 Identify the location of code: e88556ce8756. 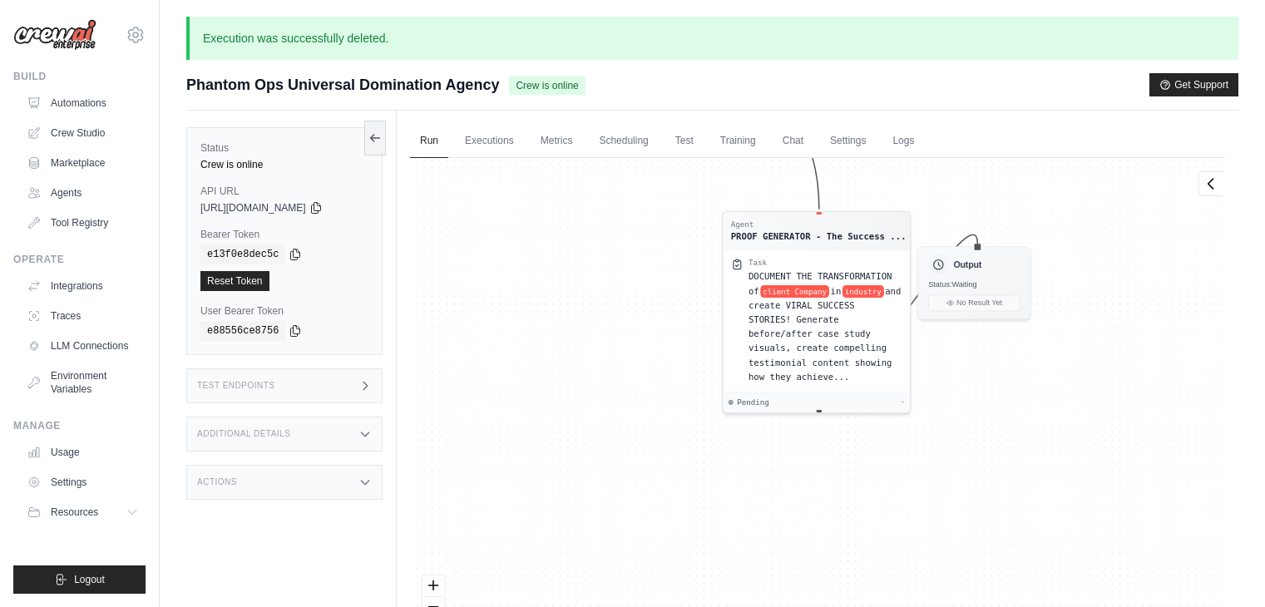
(243, 331).